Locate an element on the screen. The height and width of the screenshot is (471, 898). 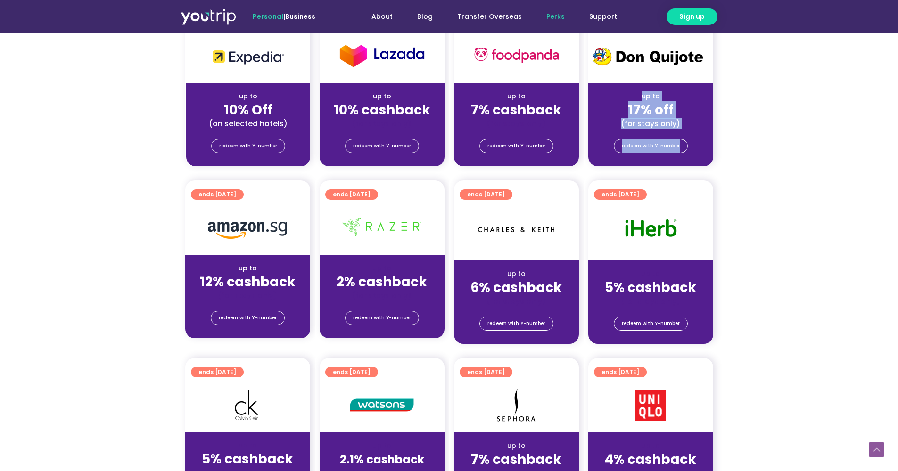
strong: 10% Off is located at coordinates (248, 110).